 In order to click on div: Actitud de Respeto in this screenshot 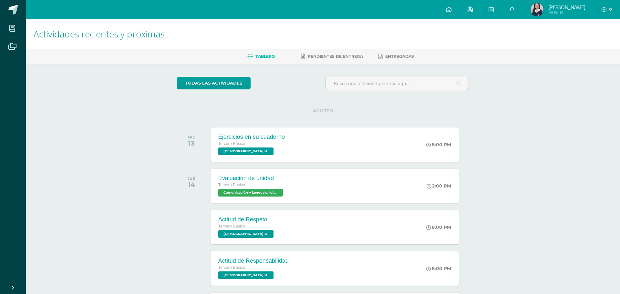, I will do `click(247, 220)`.